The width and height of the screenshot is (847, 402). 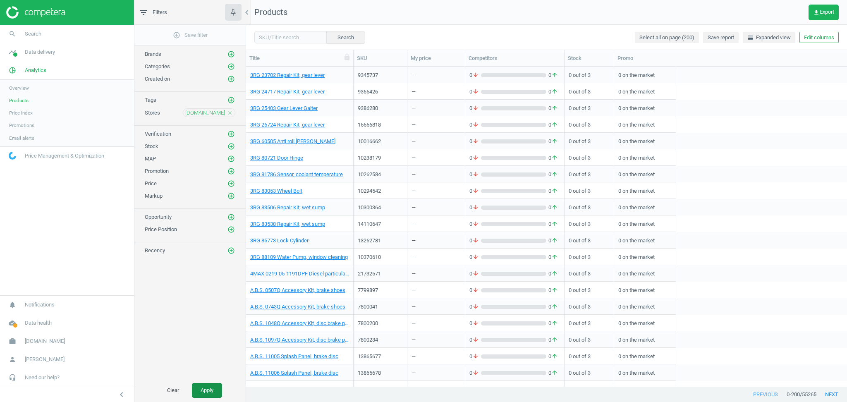 I want to click on a: 4MAX 0219-05-1191DPF Diesel particulate filter, so click(x=300, y=274).